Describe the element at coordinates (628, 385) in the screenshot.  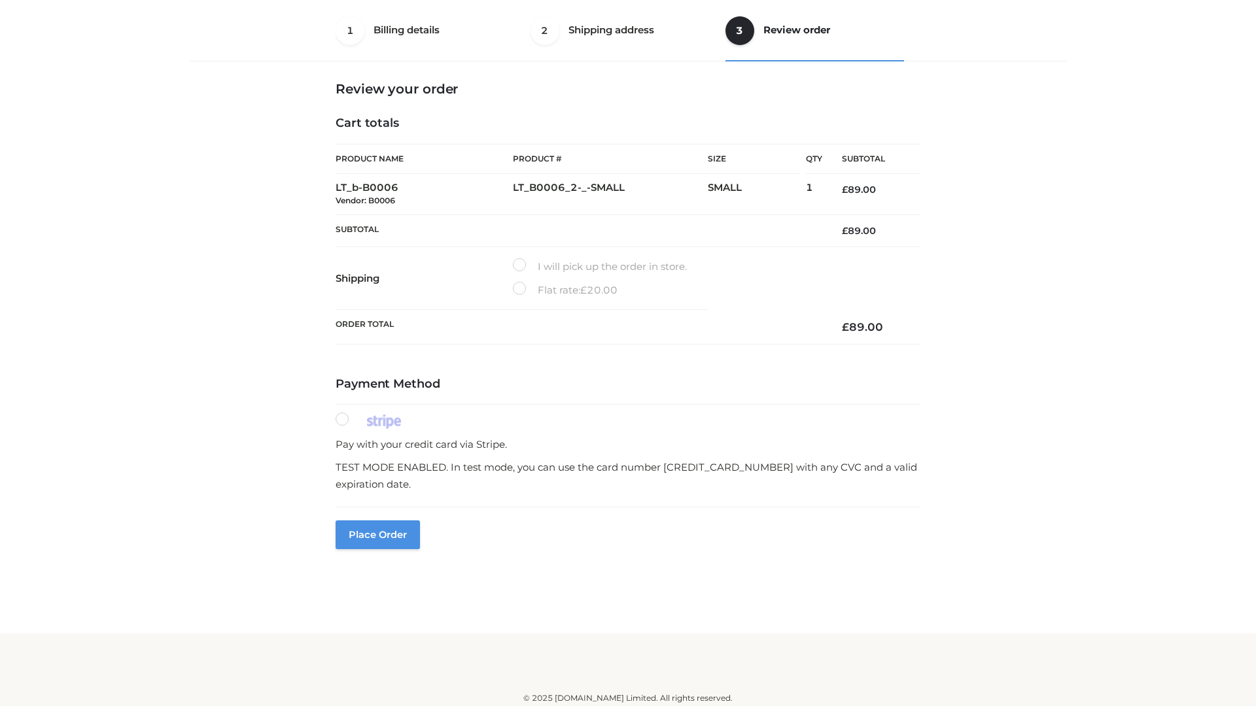
I see `h4: Payment Method` at that location.